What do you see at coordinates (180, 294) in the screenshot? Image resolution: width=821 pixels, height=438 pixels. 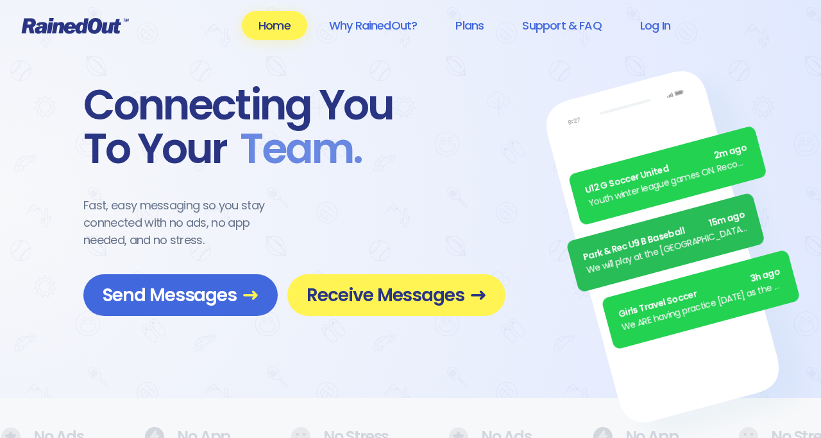 I see `a: Send Messages` at bounding box center [180, 294].